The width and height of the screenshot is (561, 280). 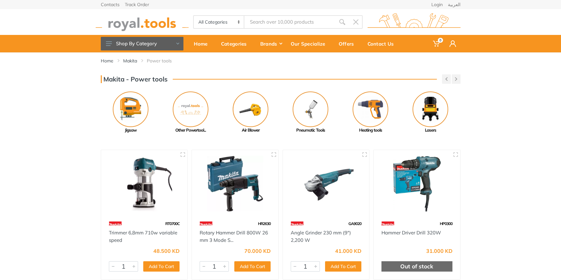 I want to click on img: Royal - Pneumatic Tools, so click(x=310, y=109).